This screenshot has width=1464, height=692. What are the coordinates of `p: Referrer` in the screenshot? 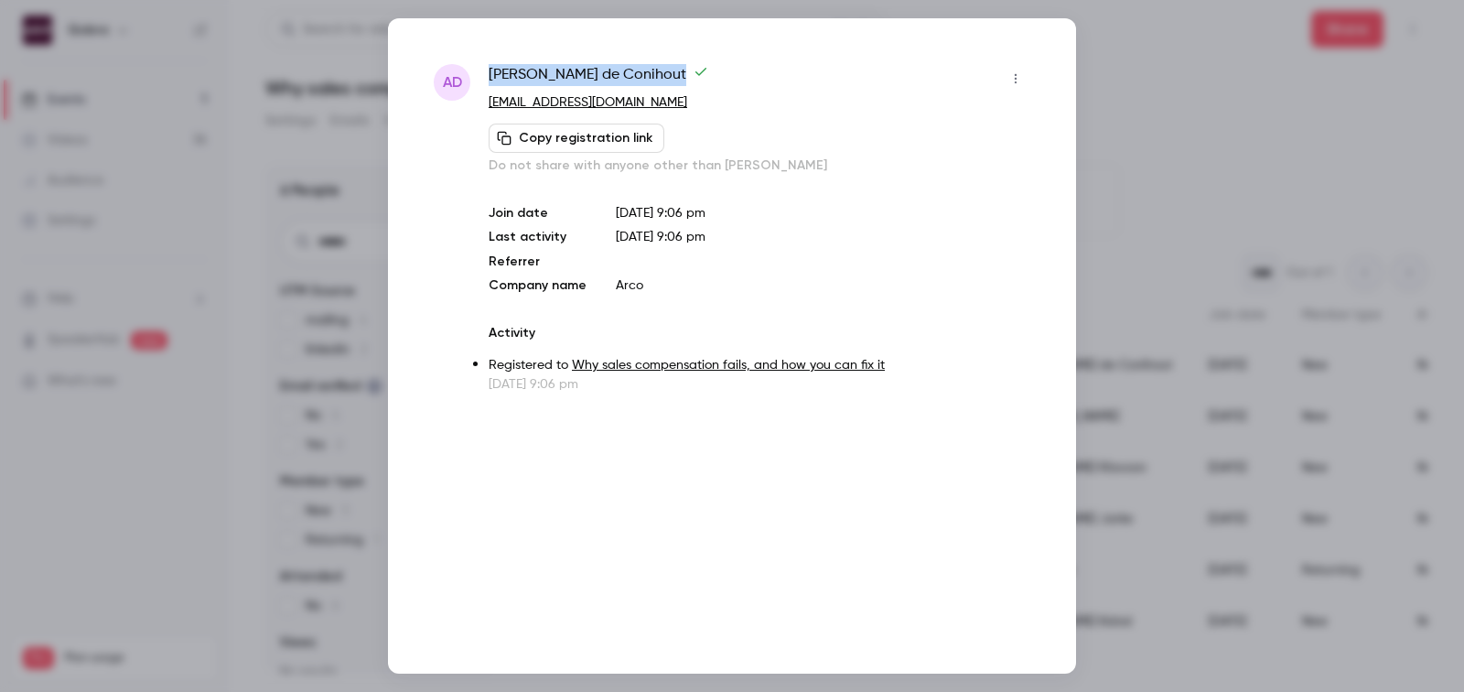 It's located at (537, 262).